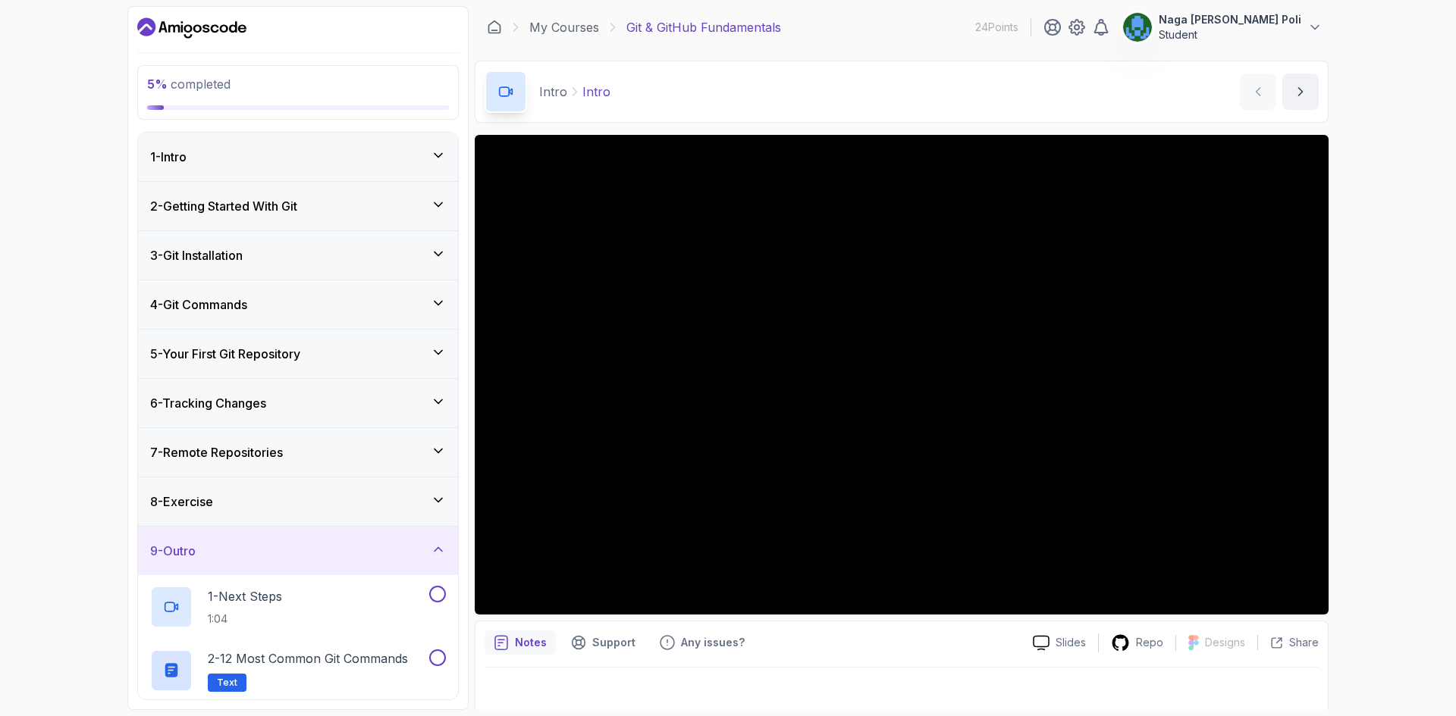  What do you see at coordinates (216, 453) in the screenshot?
I see `h3: 7 - Remote Repositories` at bounding box center [216, 453].